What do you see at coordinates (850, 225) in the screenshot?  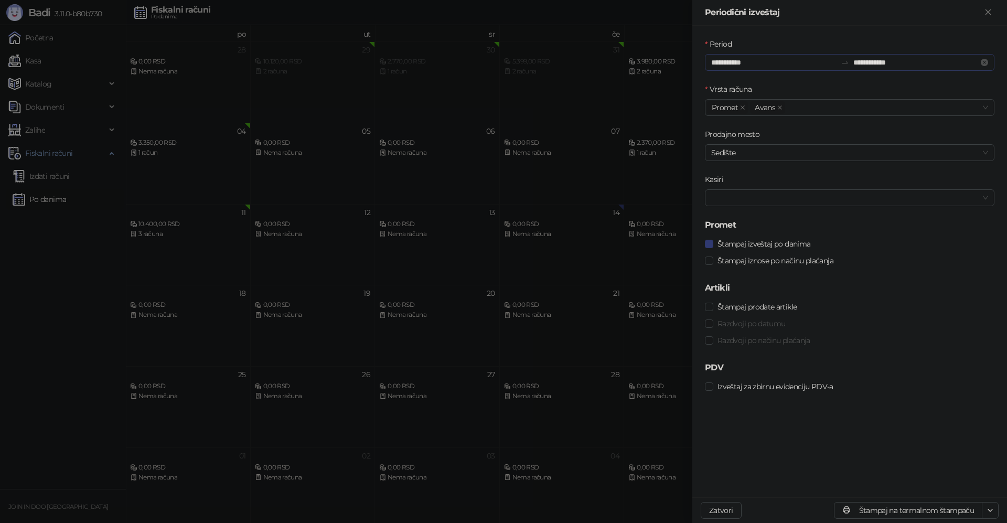 I see `h5: Promet` at bounding box center [850, 225].